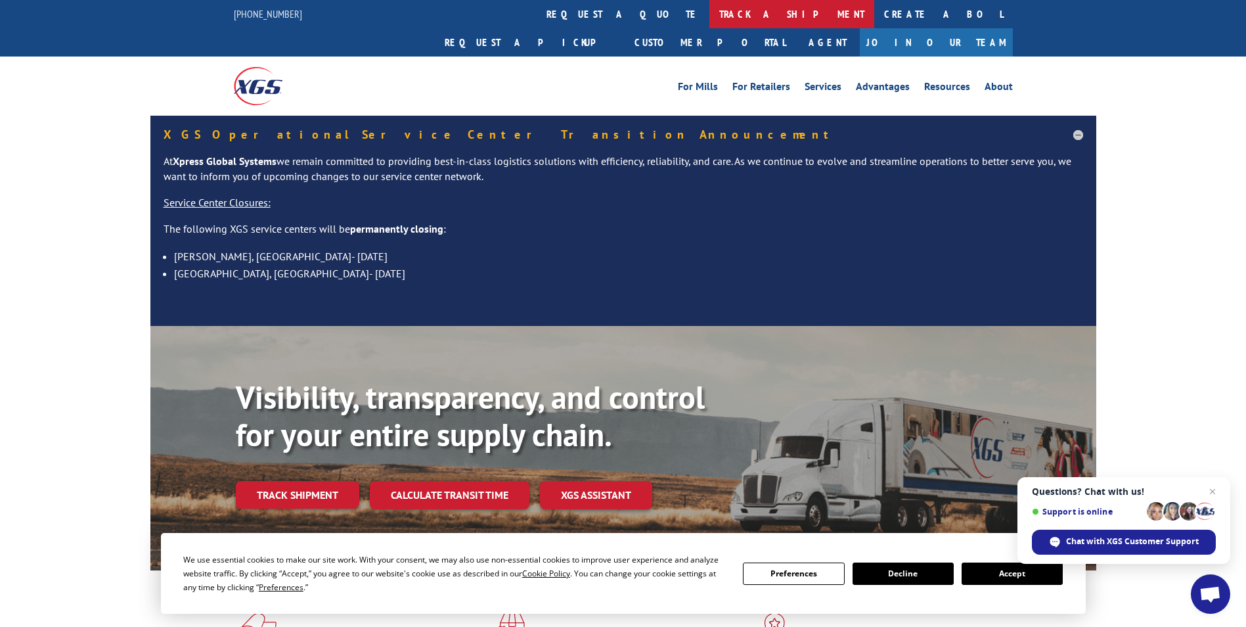 Image resolution: width=1246 pixels, height=627 pixels. Describe the element at coordinates (999, 89) in the screenshot. I see `a: About` at that location.